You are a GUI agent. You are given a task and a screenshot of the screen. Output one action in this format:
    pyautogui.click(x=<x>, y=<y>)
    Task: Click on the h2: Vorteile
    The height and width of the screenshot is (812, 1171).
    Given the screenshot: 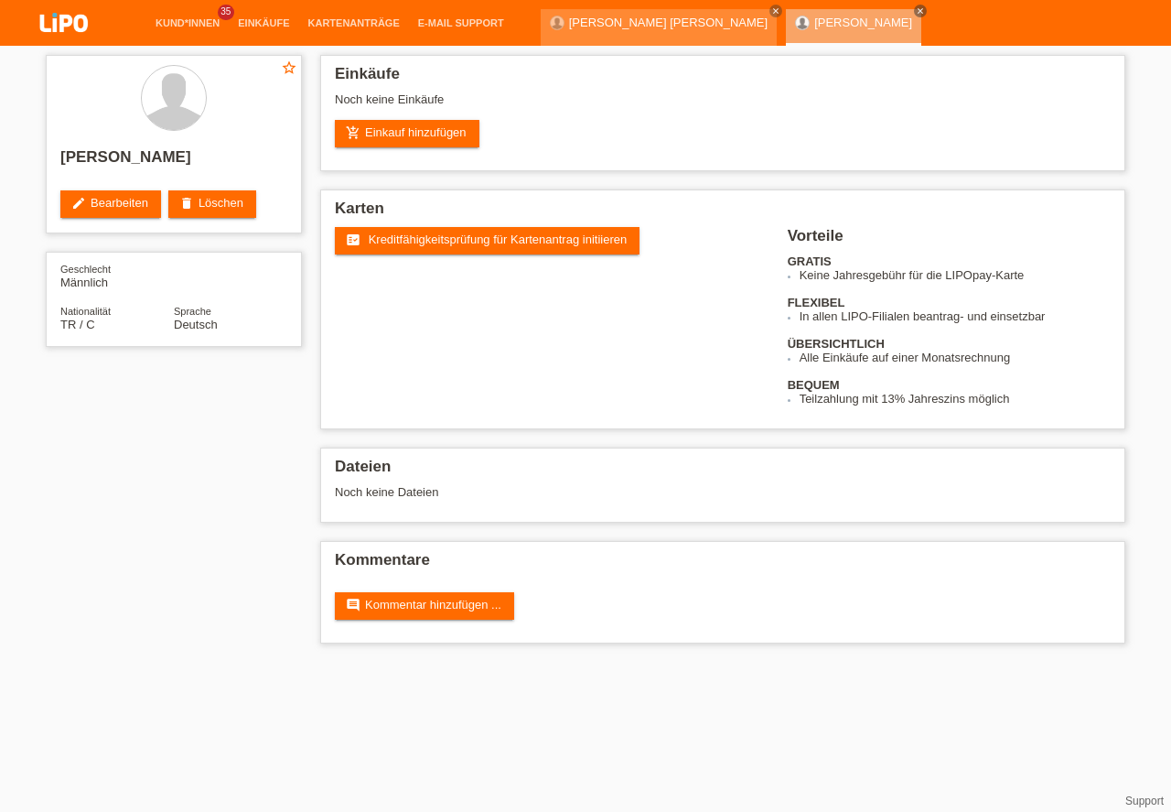 What is the action you would take?
    pyautogui.click(x=949, y=241)
    